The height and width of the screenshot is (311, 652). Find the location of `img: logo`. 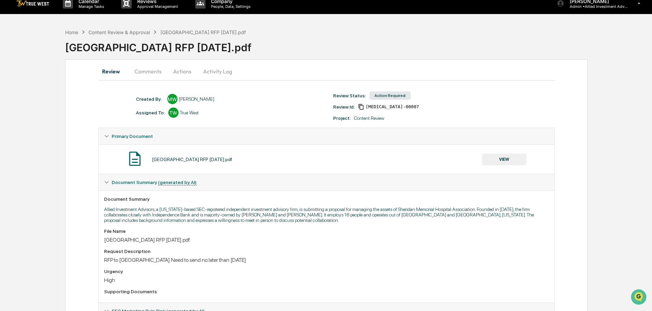

img: logo is located at coordinates (33, 3).